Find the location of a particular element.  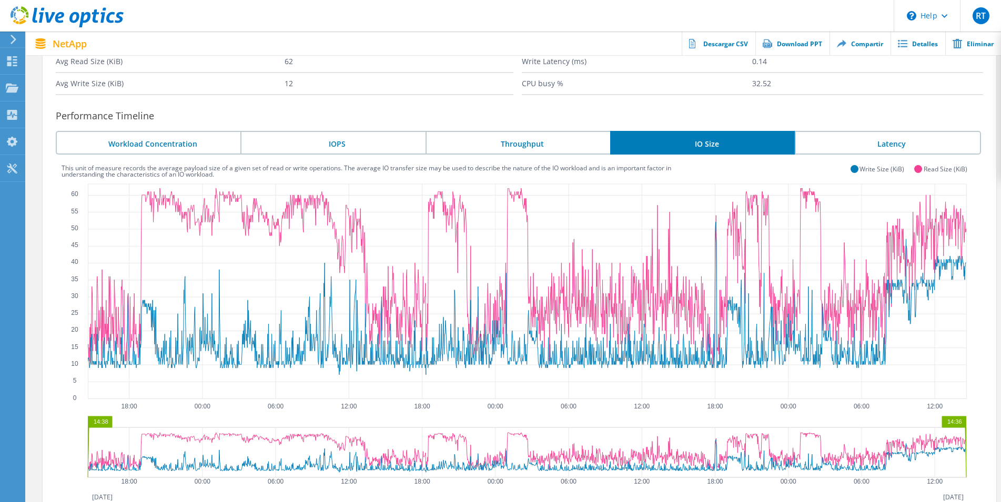

text: 15 is located at coordinates (75, 347).